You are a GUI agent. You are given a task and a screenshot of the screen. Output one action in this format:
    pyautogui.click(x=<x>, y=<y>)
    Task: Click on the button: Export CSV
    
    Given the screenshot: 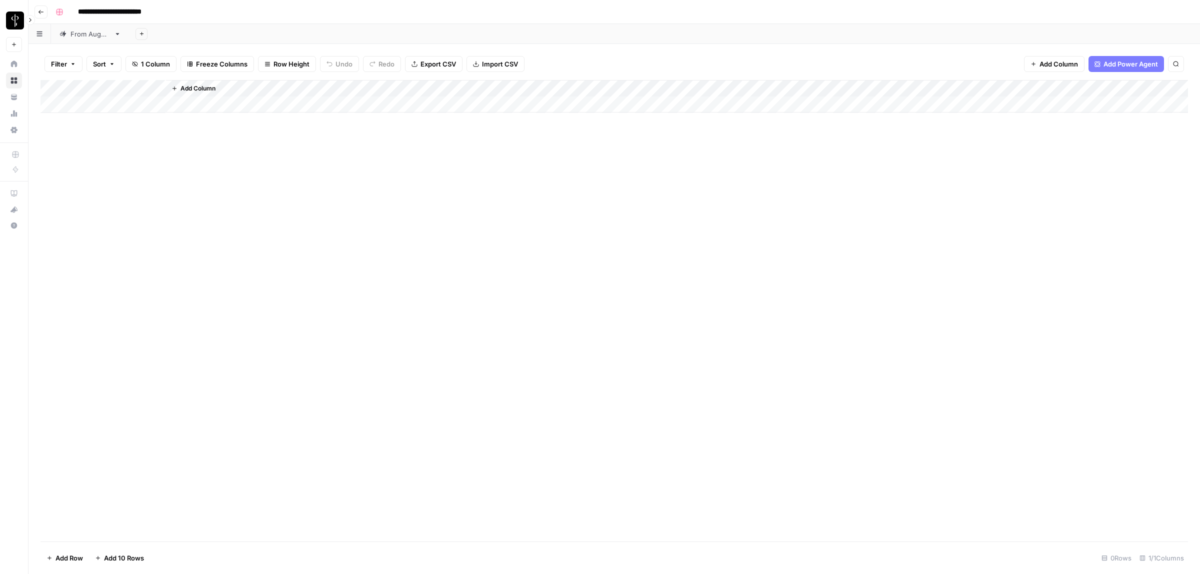 What is the action you would take?
    pyautogui.click(x=434, y=64)
    